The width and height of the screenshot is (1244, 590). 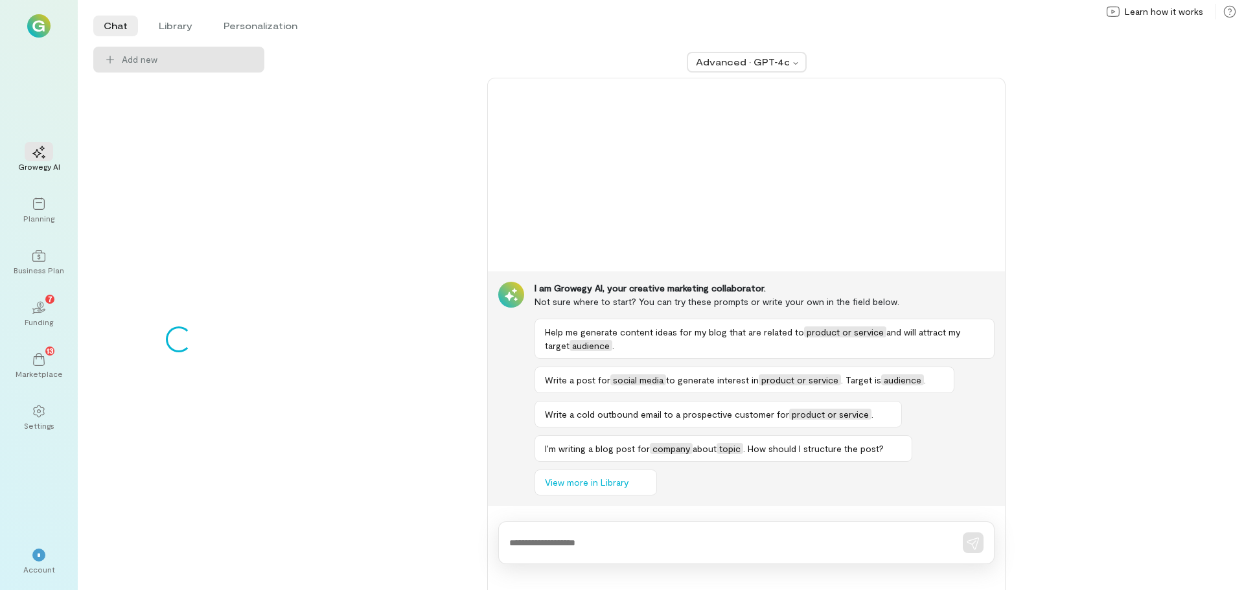 I want to click on span: Help me generate content ideas for my blog that are related to, so click(x=674, y=332).